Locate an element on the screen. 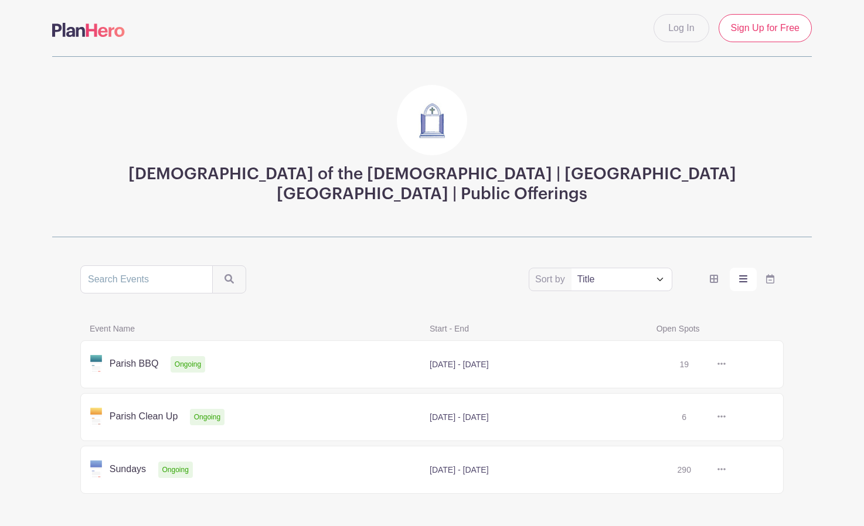 The height and width of the screenshot is (526, 864). input: Search Events is located at coordinates (147, 280).